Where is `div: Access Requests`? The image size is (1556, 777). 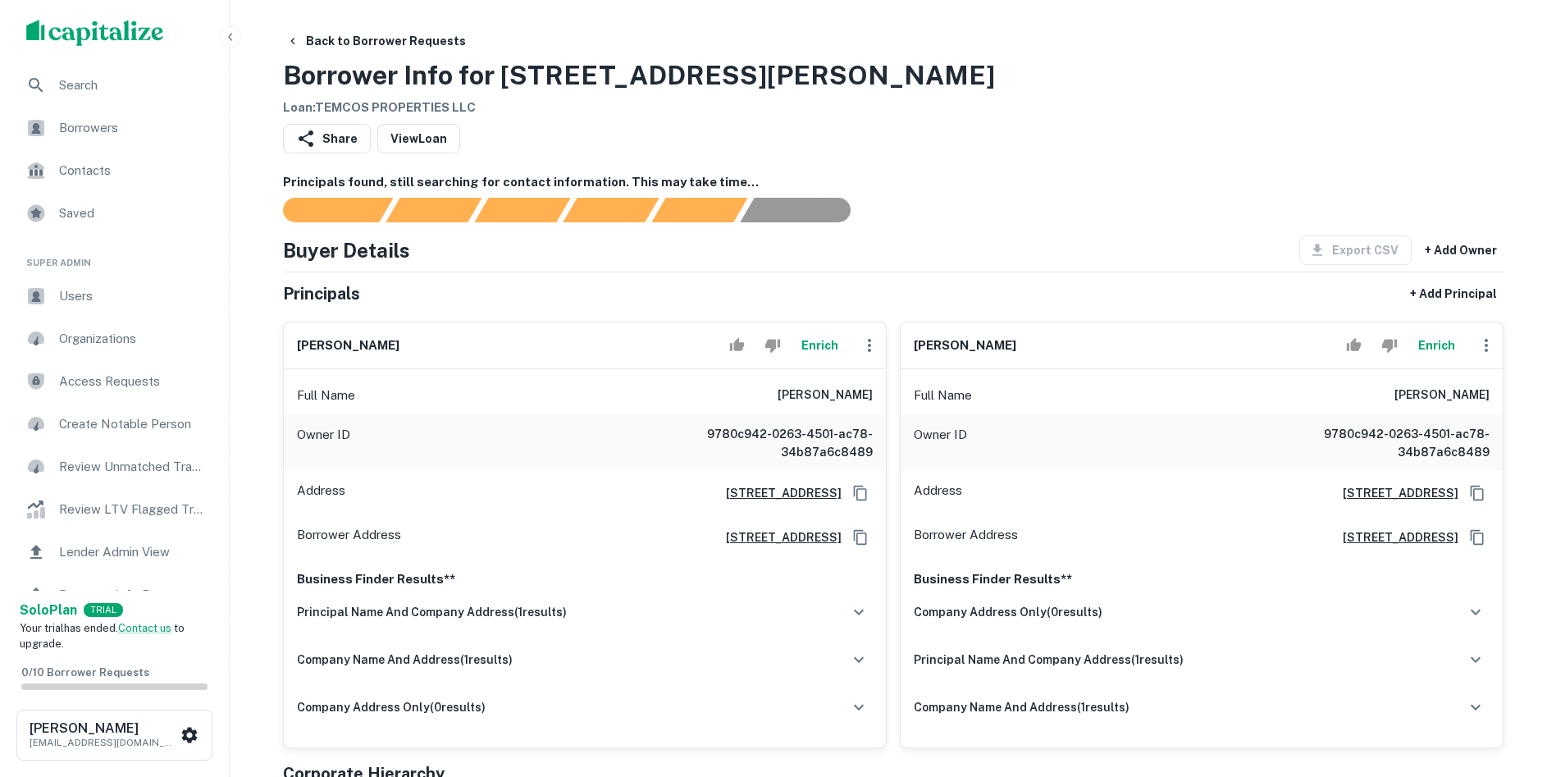 div: Access Requests is located at coordinates (114, 381).